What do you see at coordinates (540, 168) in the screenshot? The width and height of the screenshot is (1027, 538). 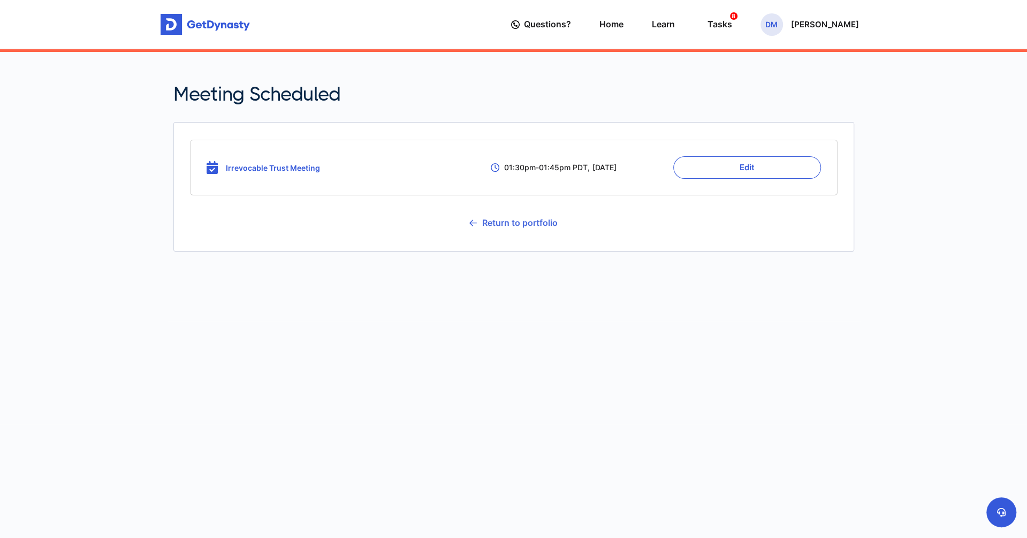 I see `div: 01:30 pm - 01:45 pm PDT ,` at bounding box center [540, 168].